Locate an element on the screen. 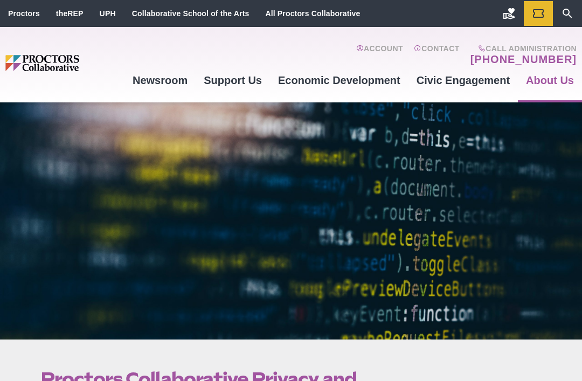 The width and height of the screenshot is (582, 381). a: About Us is located at coordinates (549, 80).